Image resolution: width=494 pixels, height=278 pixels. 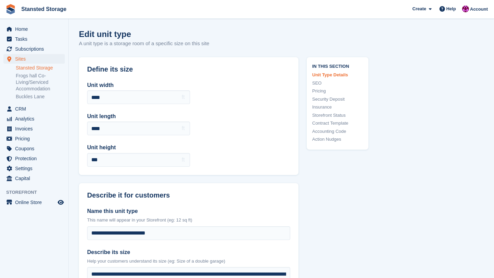 I want to click on a: Preview store, so click(x=61, y=203).